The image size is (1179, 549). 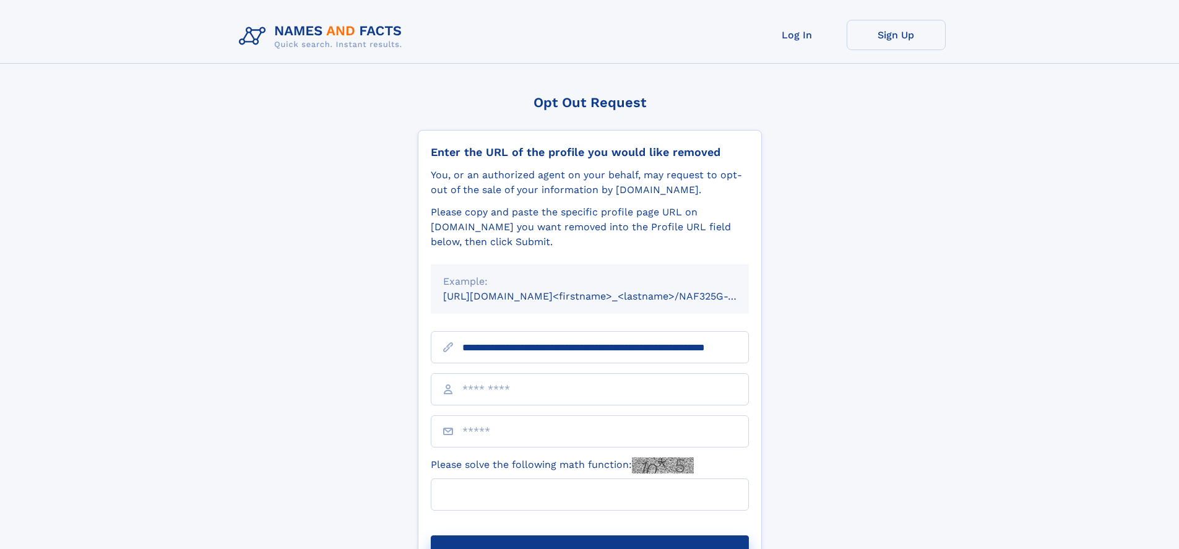 I want to click on a: Sign Up, so click(x=896, y=35).